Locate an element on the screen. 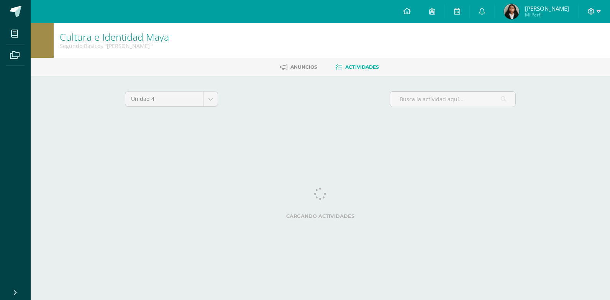 This screenshot has width=610, height=300. span: Unidad 4 is located at coordinates (164, 99).